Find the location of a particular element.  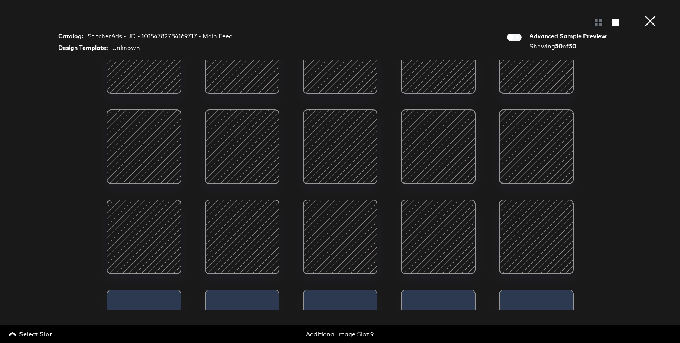

span: Select Slot is located at coordinates (31, 334).